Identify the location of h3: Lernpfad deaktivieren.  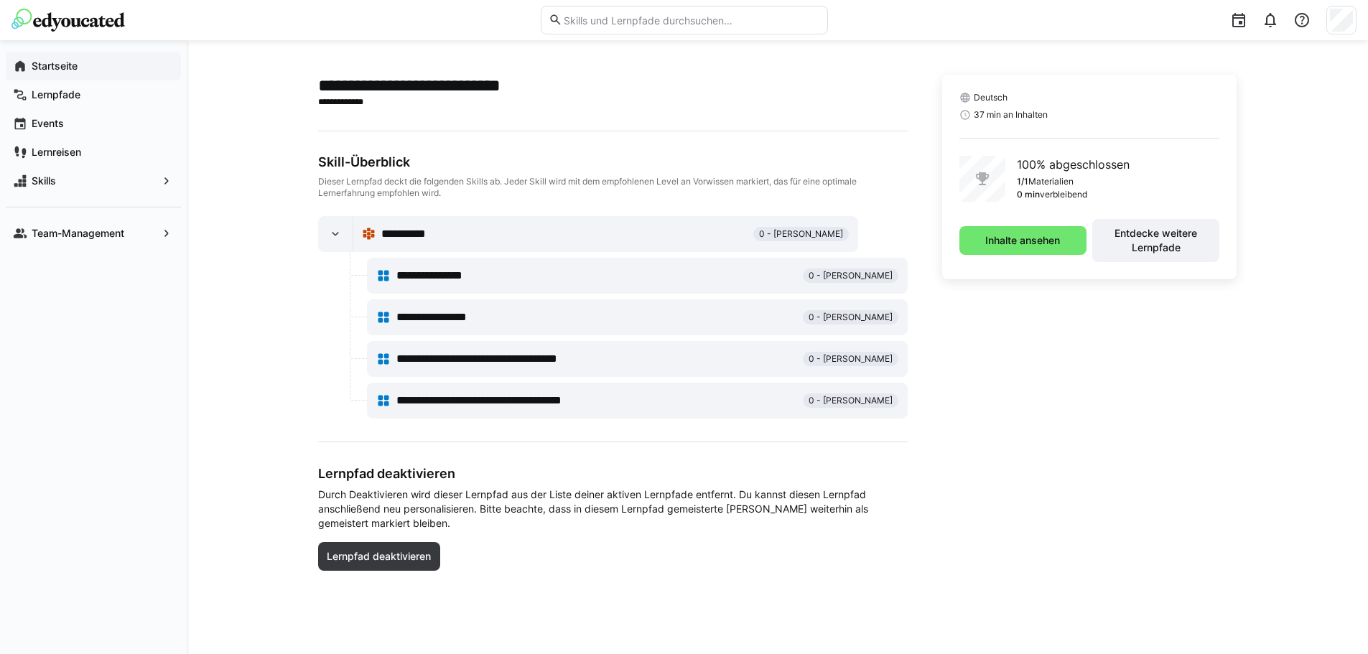
(613, 473).